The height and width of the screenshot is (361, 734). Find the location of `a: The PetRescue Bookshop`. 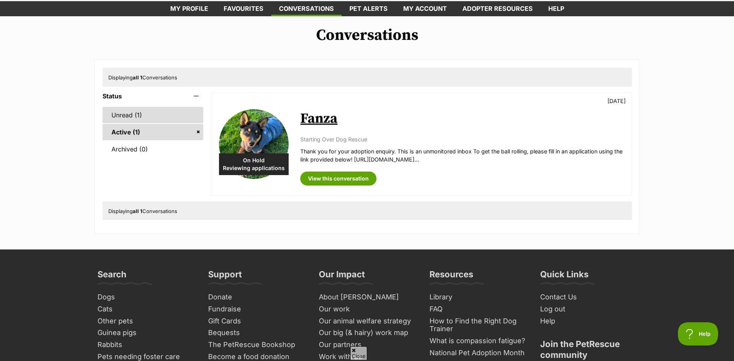

a: The PetRescue Bookshop is located at coordinates (257, 344).